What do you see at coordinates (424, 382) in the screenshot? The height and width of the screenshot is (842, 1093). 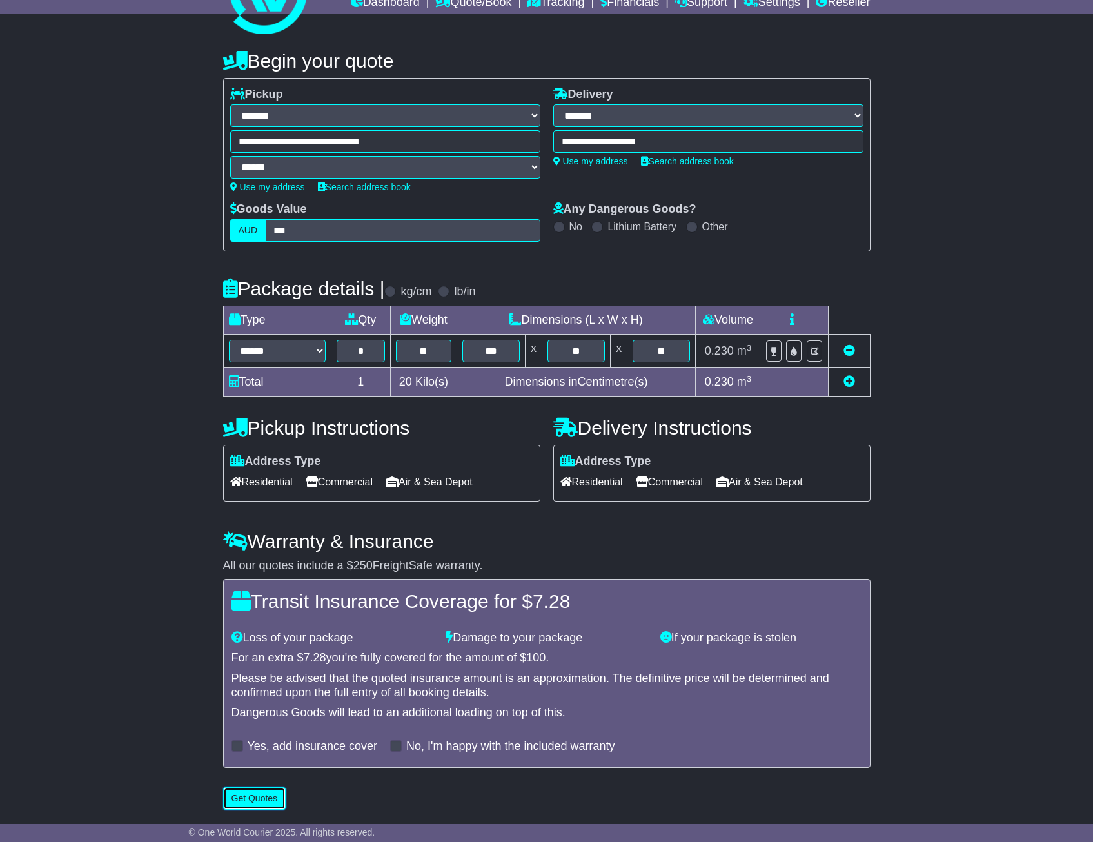 I see `td: Kilo(s)` at bounding box center [424, 382].